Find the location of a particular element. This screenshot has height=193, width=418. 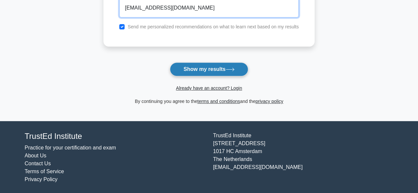

a: Terms of Service is located at coordinates (44, 171).